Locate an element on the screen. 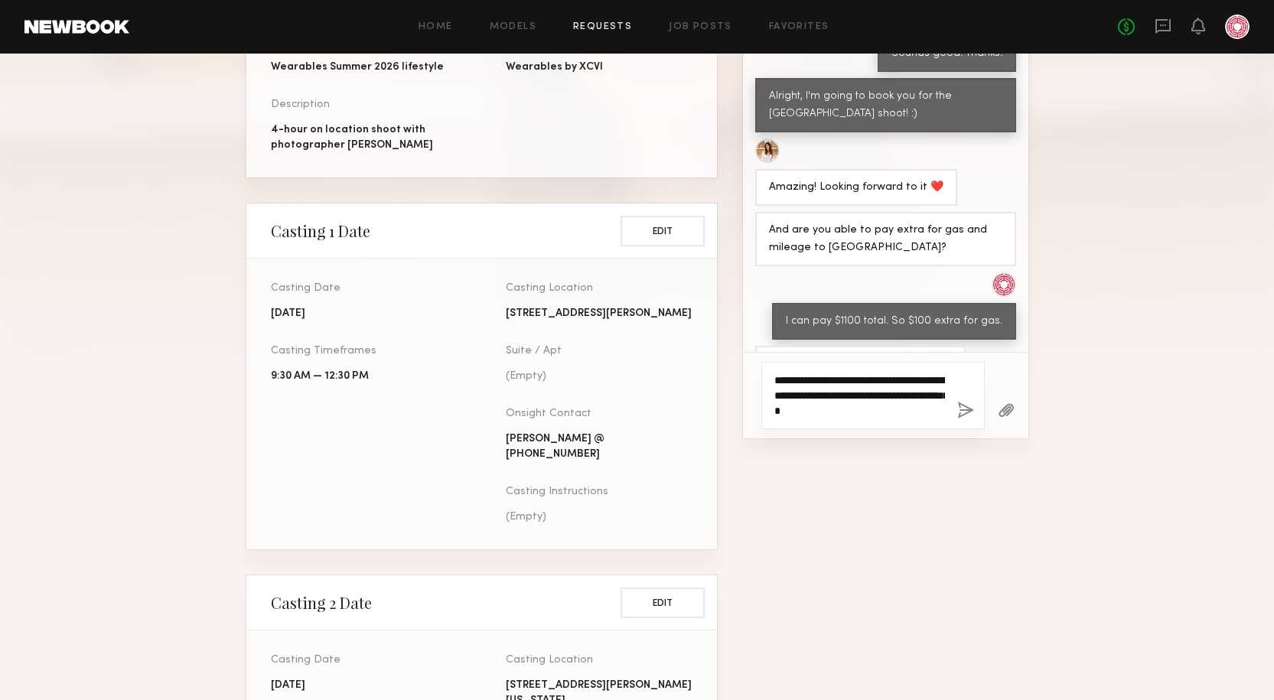 Image resolution: width=1274 pixels, height=700 pixels. div: 9:30 AM — 12:30 PM is located at coordinates (364, 376).